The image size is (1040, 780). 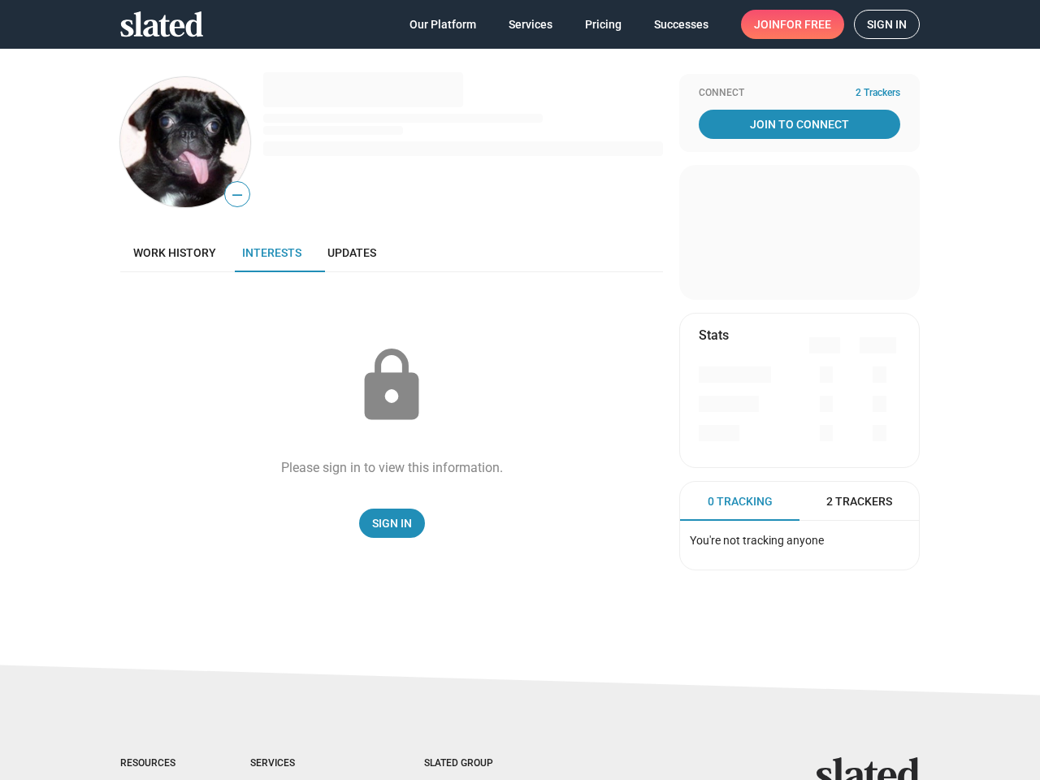 I want to click on a: Sign In, so click(x=392, y=523).